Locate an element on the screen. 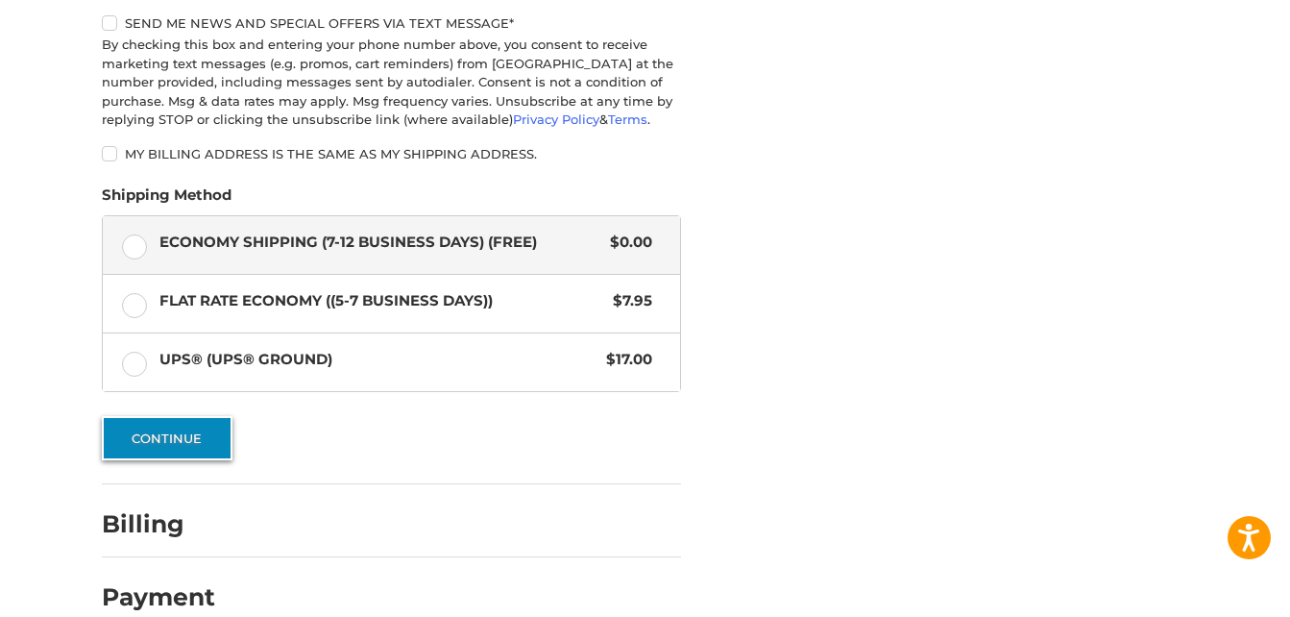  div: By checking this box and entering your phone number above, you consent to receive marketing text ... is located at coordinates (391, 83).